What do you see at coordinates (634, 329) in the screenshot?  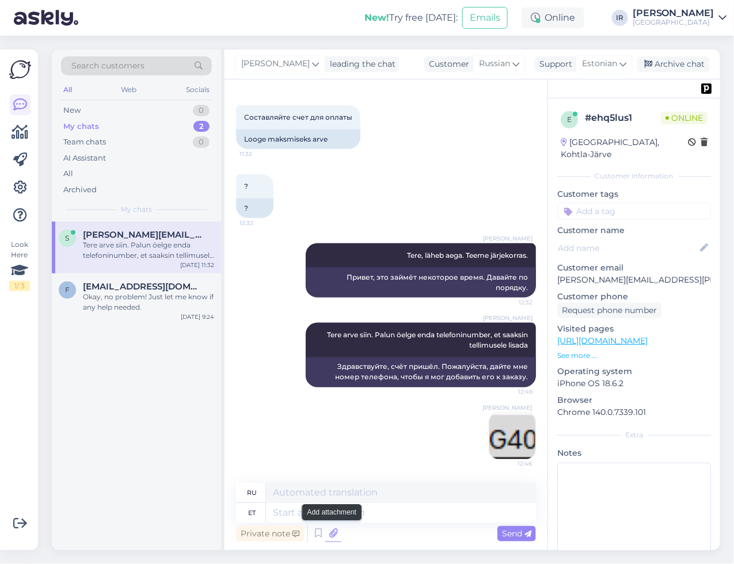 I see `p: Visited pages` at bounding box center [634, 329].